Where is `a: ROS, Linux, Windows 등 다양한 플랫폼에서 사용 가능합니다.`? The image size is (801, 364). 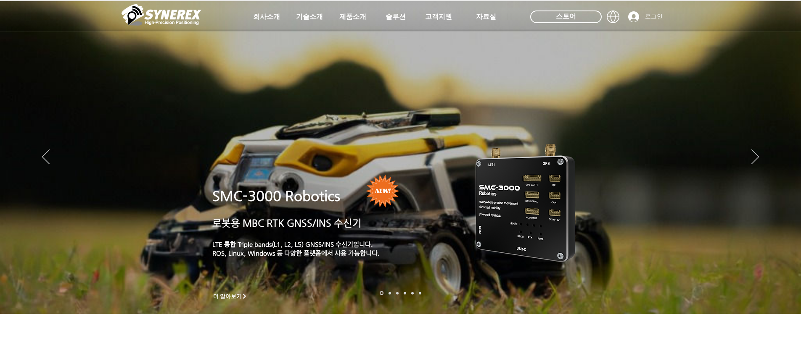 a: ROS, Linux, Windows 등 다양한 플랫폼에서 사용 가능합니다. is located at coordinates (296, 253).